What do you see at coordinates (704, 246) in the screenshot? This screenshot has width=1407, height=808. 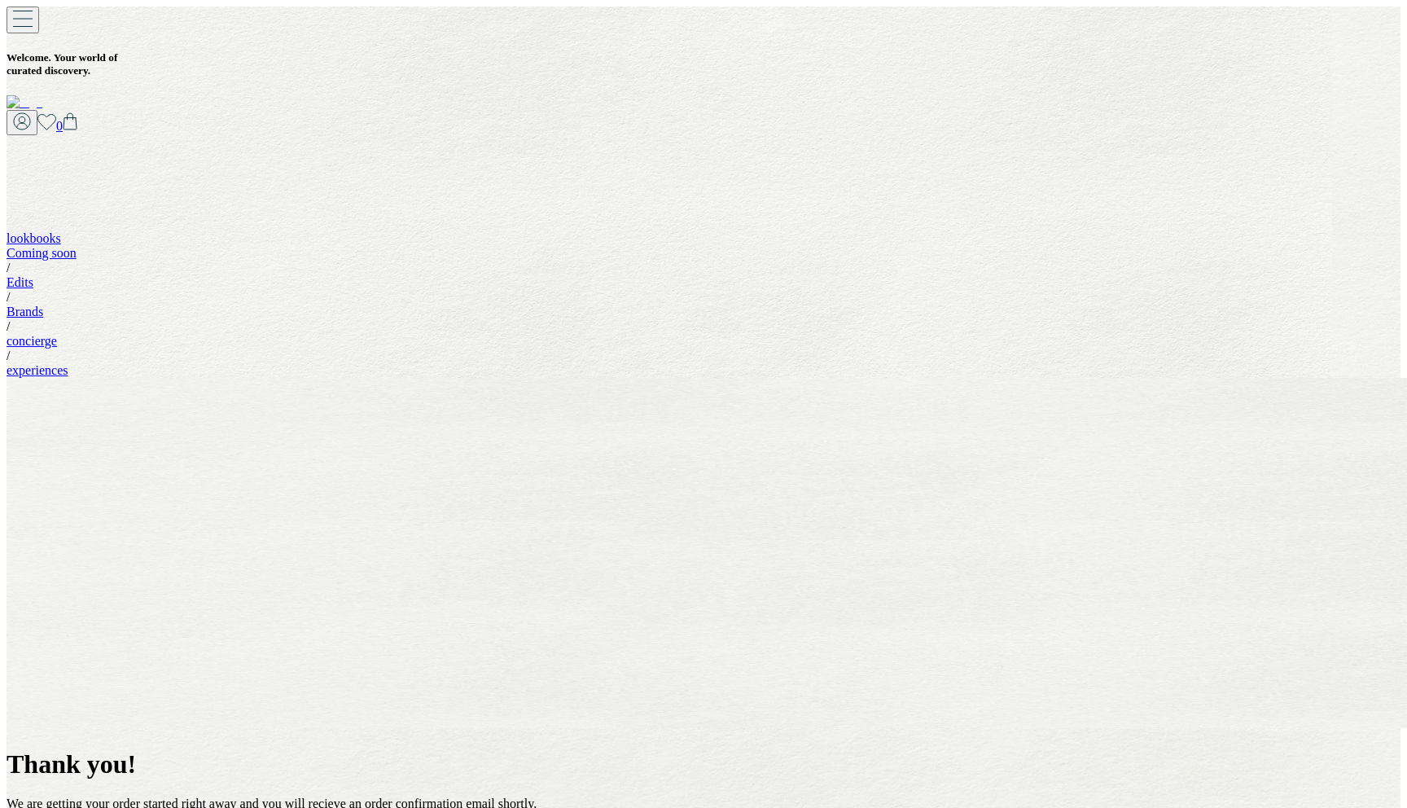 I see `a: lookbooksComing soon` at bounding box center [704, 246].